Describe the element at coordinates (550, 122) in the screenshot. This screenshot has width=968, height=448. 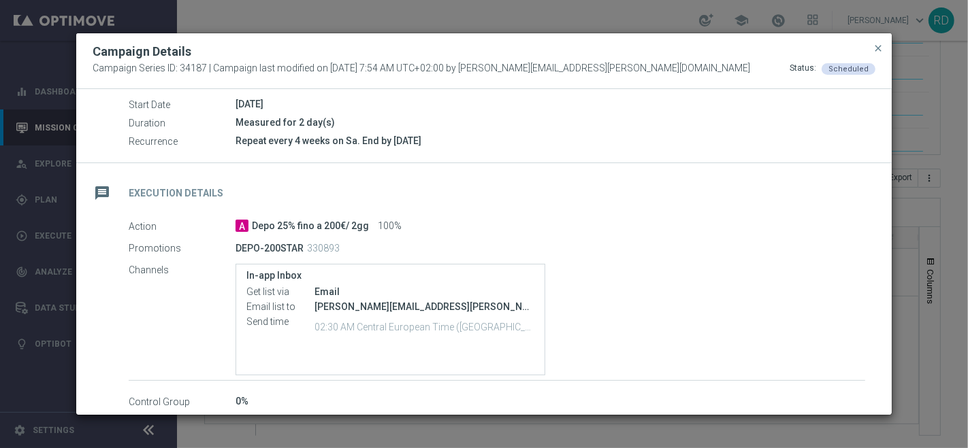
I see `div: Measured for 2 day(s)` at that location.